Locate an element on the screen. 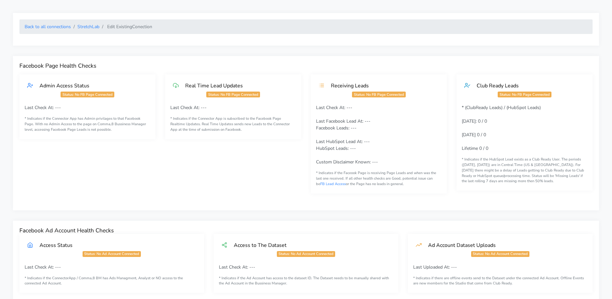 The width and height of the screenshot is (612, 299). small: * Indicates if the Ad Account has access to the dataset ID. The Dataset needs to be manually shar... is located at coordinates (306, 281).